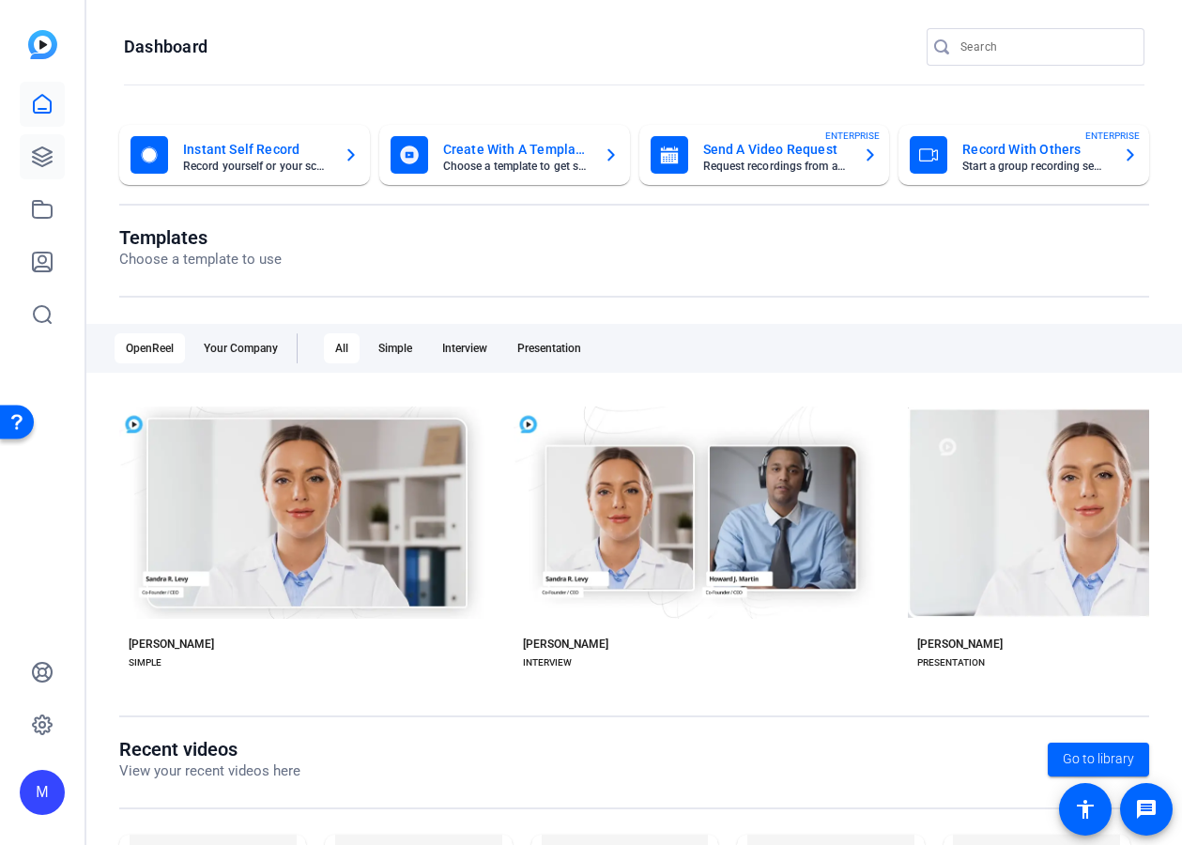 Image resolution: width=1182 pixels, height=845 pixels. I want to click on mat-card-title: Send A Video Request, so click(776, 149).